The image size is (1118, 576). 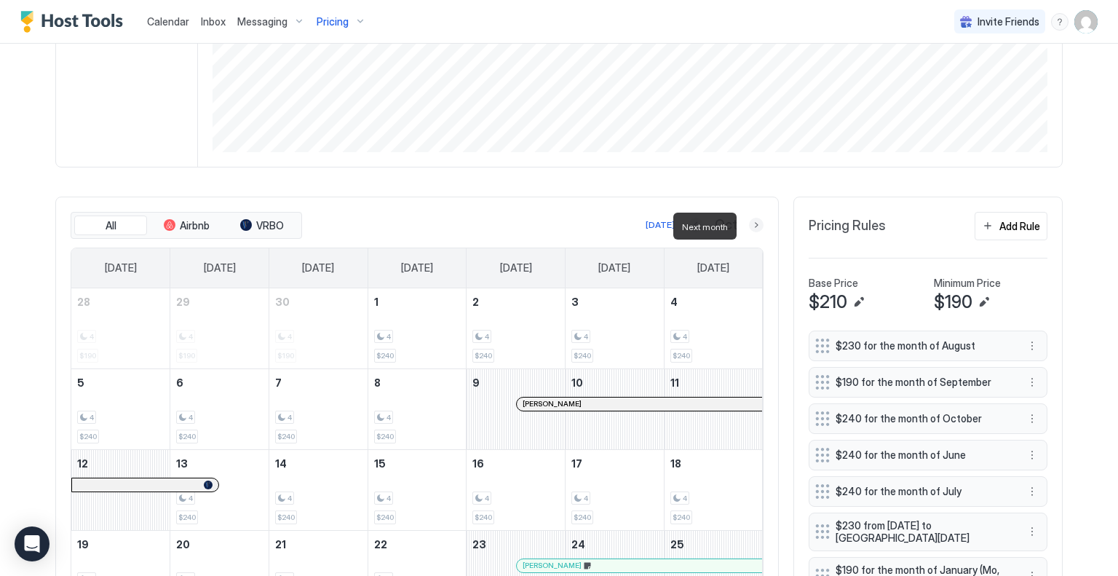 What do you see at coordinates (516, 328) in the screenshot?
I see `td: October 2, 2025` at bounding box center [516, 328].